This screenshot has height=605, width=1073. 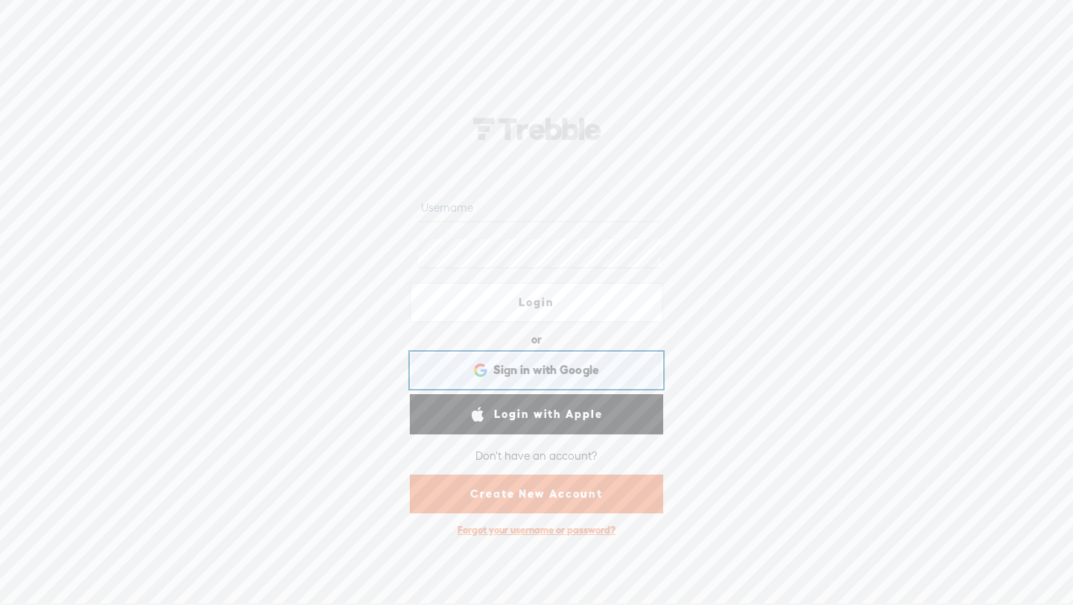 What do you see at coordinates (537, 340) in the screenshot?
I see `div: or` at bounding box center [537, 340].